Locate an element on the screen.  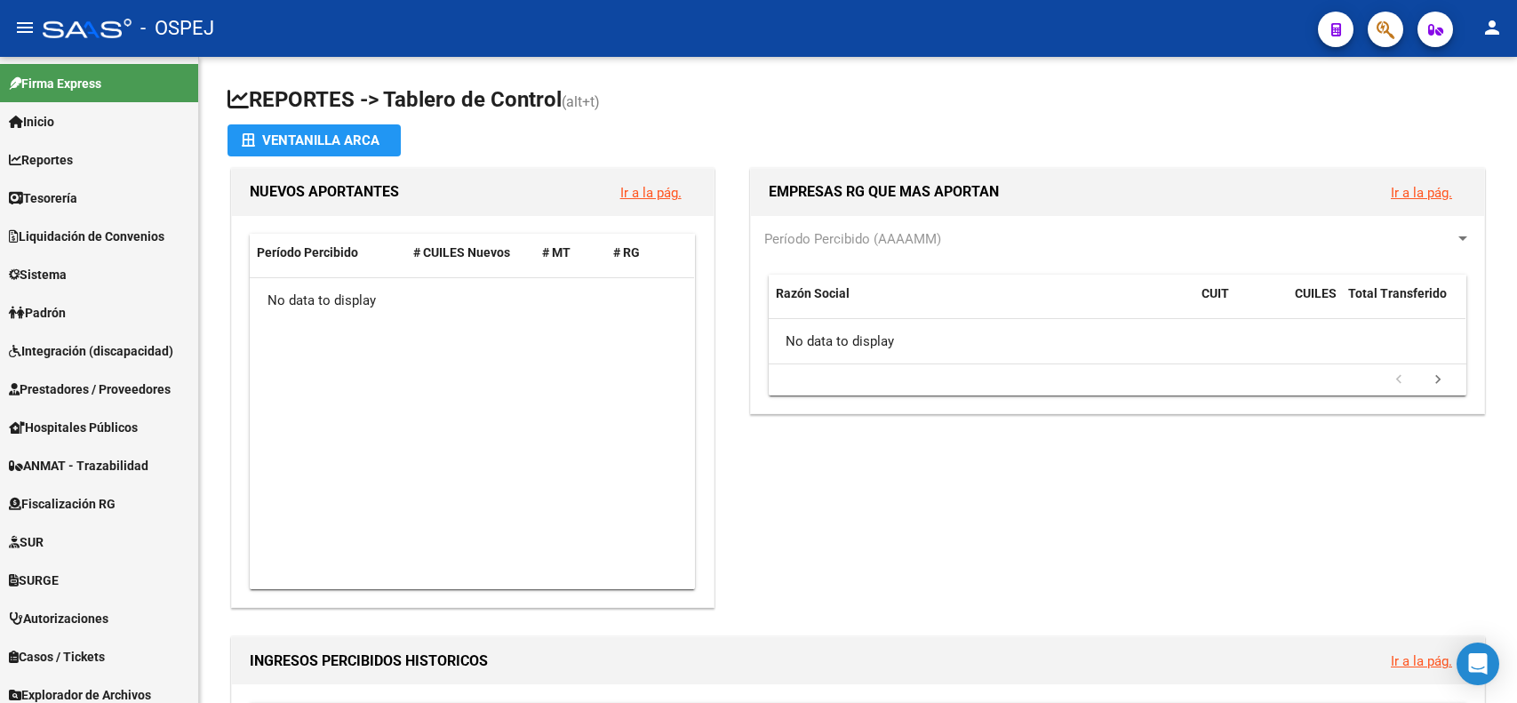
span: # RG is located at coordinates (627, 252).